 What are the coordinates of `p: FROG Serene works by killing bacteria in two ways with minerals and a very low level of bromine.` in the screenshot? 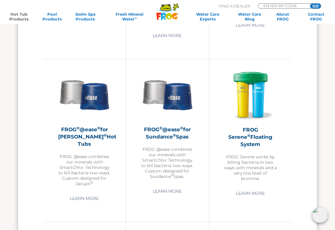 It's located at (250, 168).